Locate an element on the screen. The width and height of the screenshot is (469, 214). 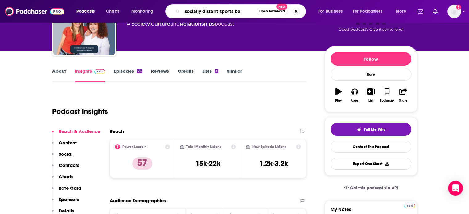
a: InsightsPodchaser Pro is located at coordinates (90, 75).